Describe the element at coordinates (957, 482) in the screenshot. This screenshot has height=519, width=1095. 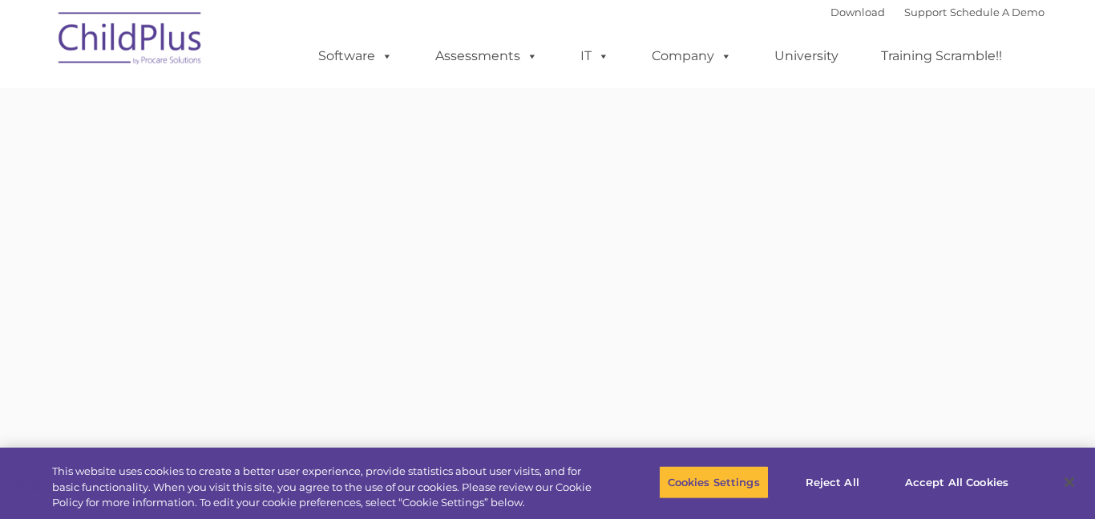
I see `button: Accept All Cookies` at that location.